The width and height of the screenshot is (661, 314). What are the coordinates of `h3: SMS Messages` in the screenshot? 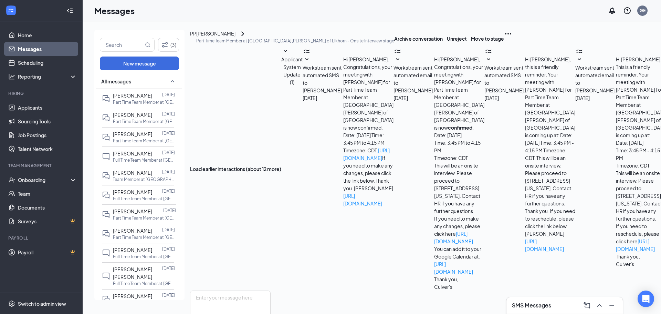 It's located at (532, 305).